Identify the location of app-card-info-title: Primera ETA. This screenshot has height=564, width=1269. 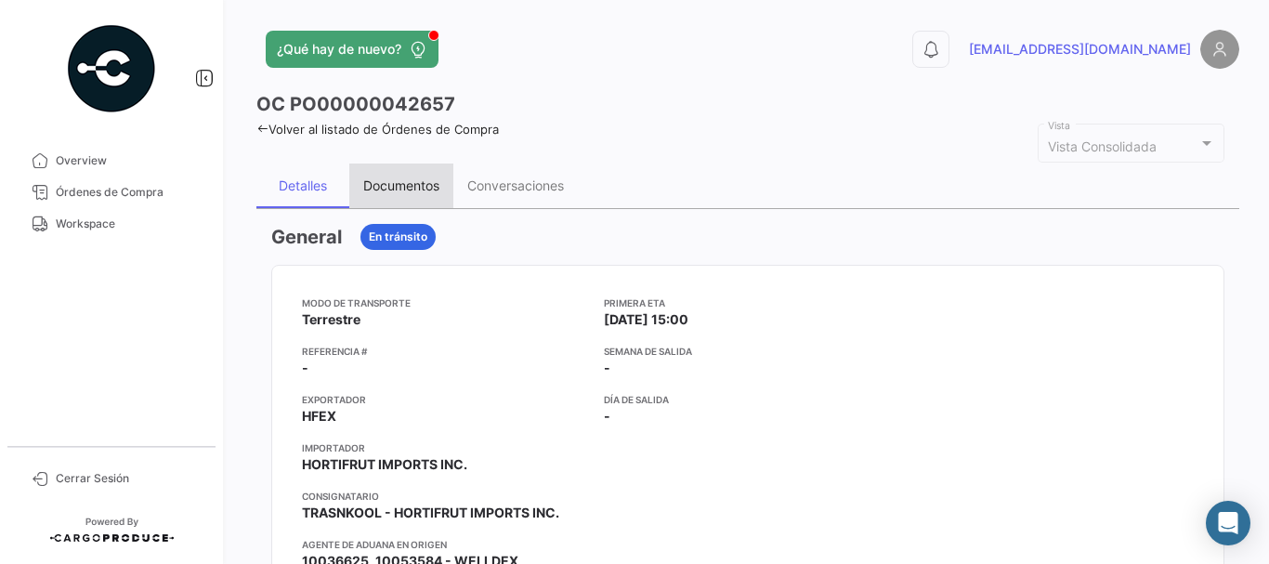
(747, 303).